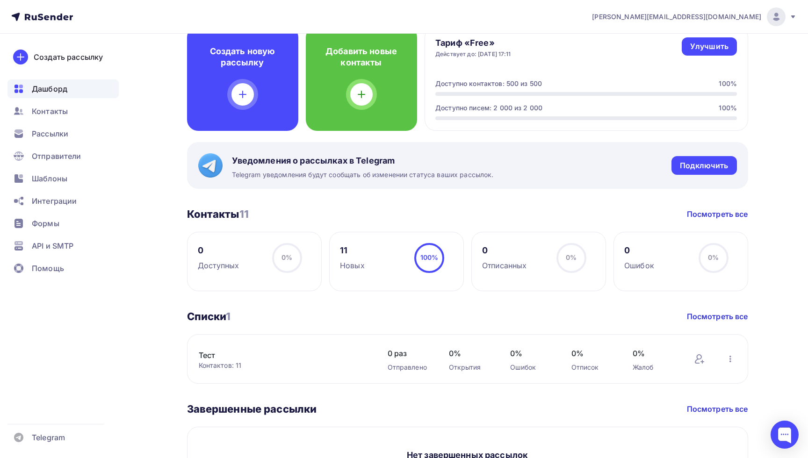 This screenshot has height=458, width=808. I want to click on div: Создать рассылку, so click(68, 57).